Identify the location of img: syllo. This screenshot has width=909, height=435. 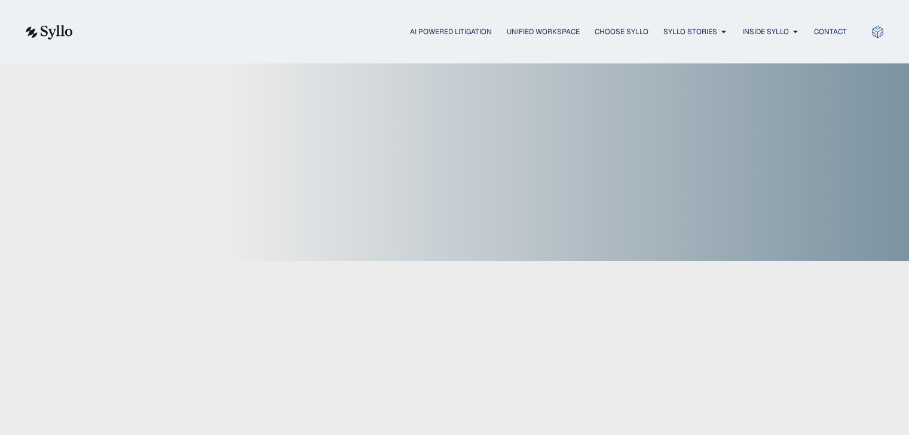
(48, 32).